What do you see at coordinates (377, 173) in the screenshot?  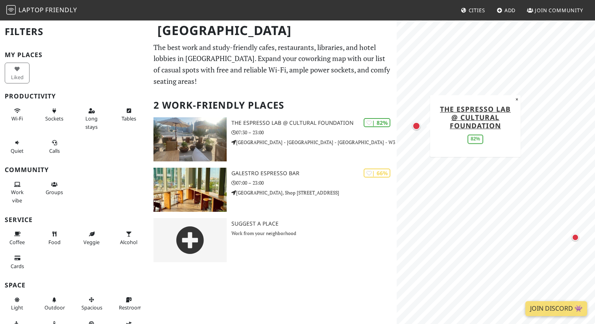 I see `div: | 66%` at bounding box center [377, 173].